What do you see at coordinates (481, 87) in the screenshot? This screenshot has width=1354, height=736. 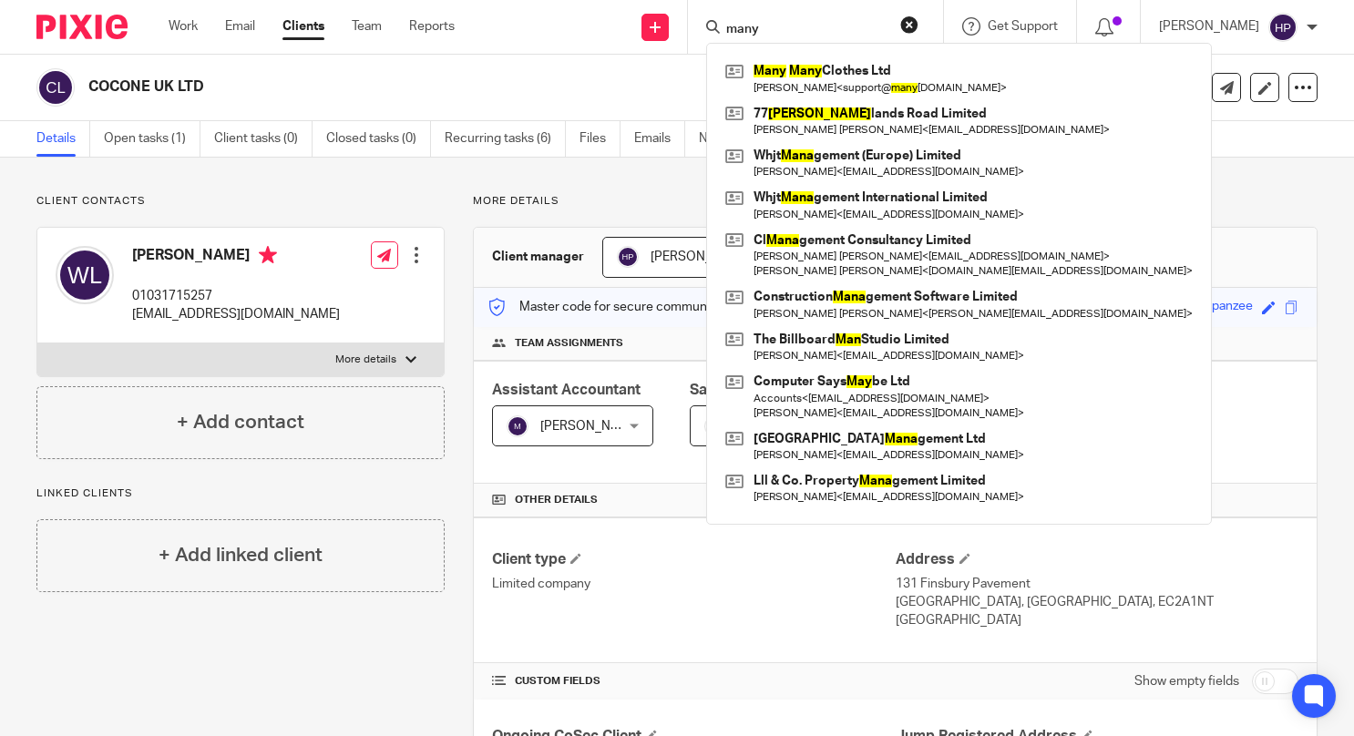 I see `h2: COCONE UK LTD` at bounding box center [481, 87].